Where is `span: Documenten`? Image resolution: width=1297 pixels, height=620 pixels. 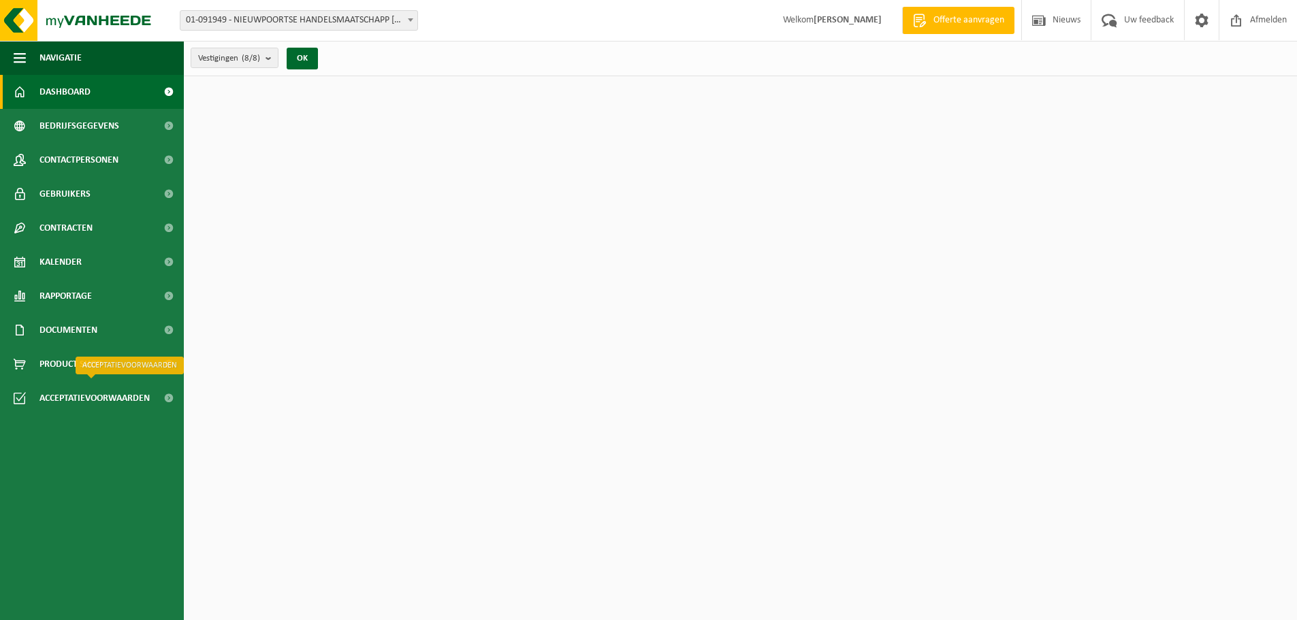 span: Documenten is located at coordinates (68, 330).